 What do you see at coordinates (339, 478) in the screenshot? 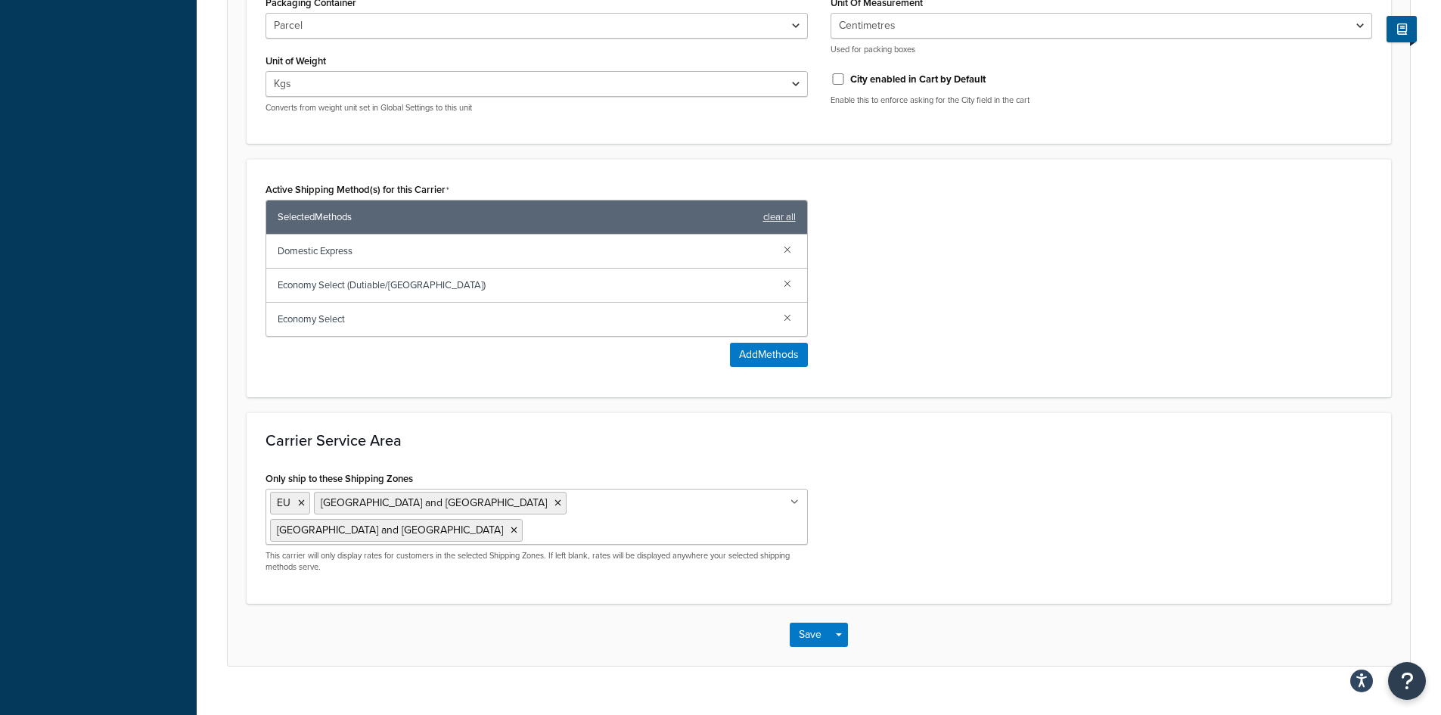
I see `label: Only ship to these Shipping Zones` at bounding box center [339, 478].